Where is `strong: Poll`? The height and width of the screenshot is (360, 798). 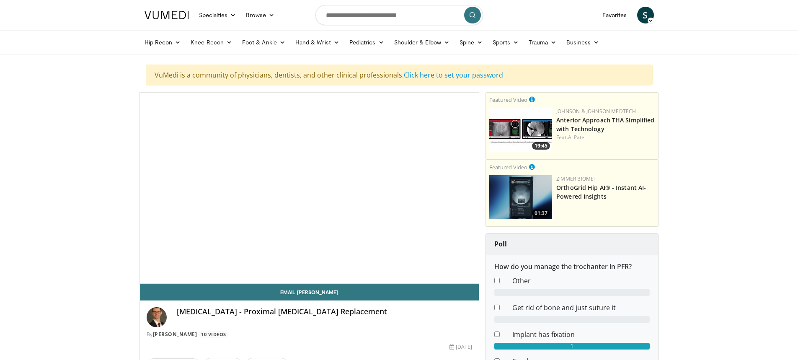
strong: Poll is located at coordinates (501, 244).